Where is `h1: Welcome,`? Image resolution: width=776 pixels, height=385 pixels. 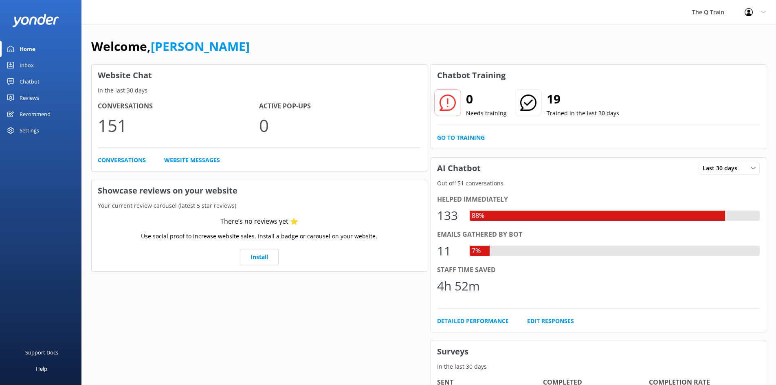 h1: Welcome, is located at coordinates (170, 46).